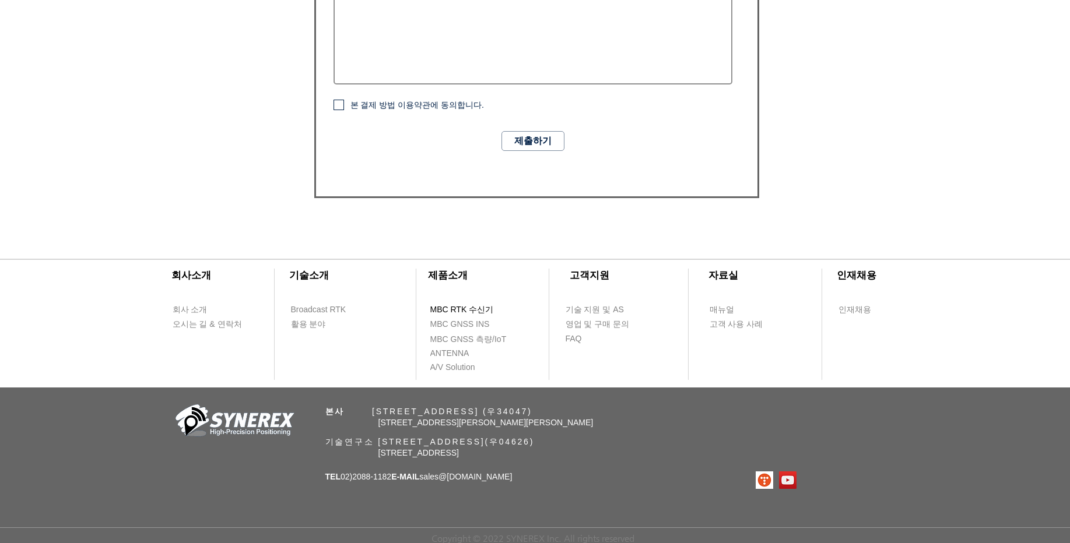  I want to click on img: 회사_로고-removebg-preview.png, so click(233, 422).